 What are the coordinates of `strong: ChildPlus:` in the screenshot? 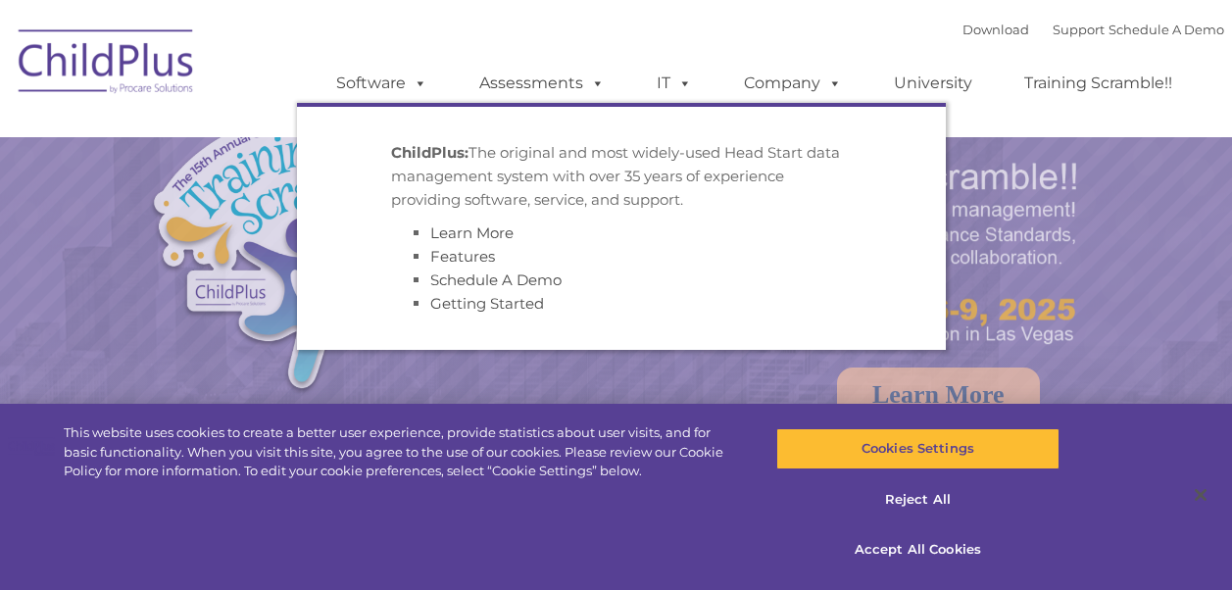 It's located at (429, 152).